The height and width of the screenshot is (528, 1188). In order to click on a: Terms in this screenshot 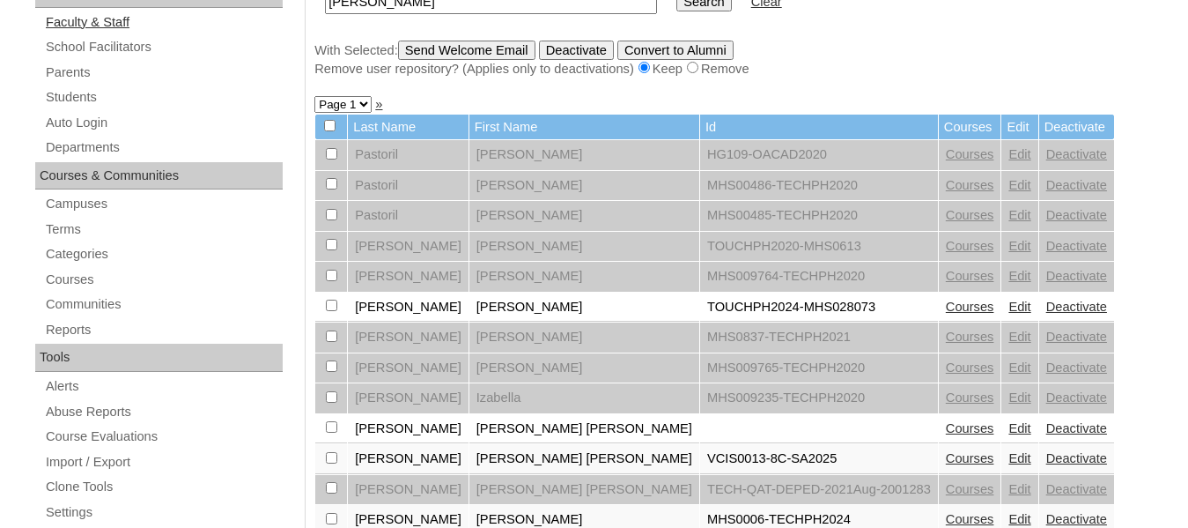, I will do `click(163, 229)`.